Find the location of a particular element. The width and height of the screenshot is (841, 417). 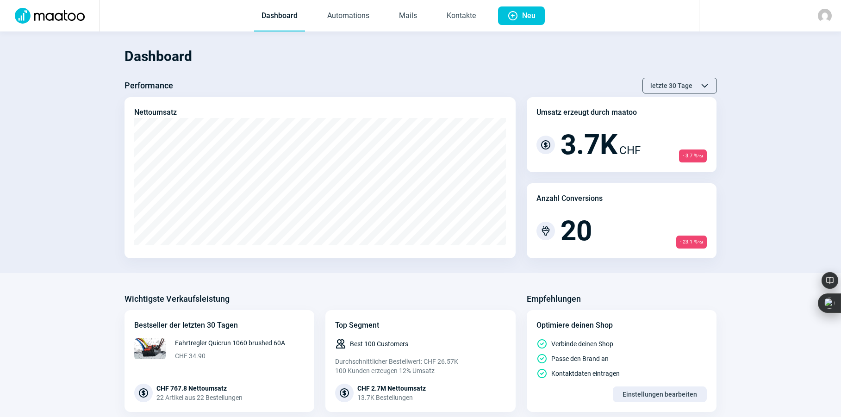

span: 3.7K is located at coordinates (589, 145).